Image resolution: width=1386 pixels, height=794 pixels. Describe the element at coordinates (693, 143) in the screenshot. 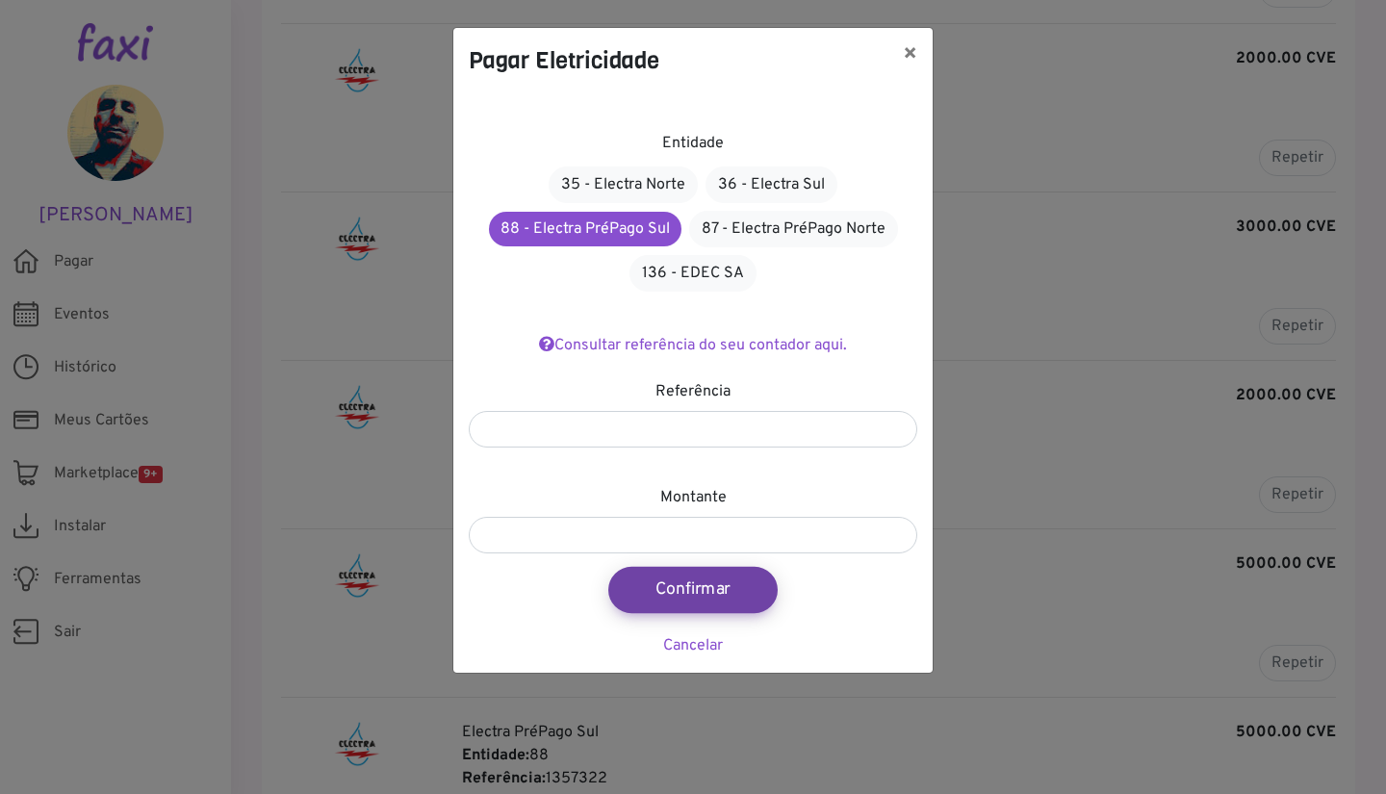

I see `label: Entidade` at that location.